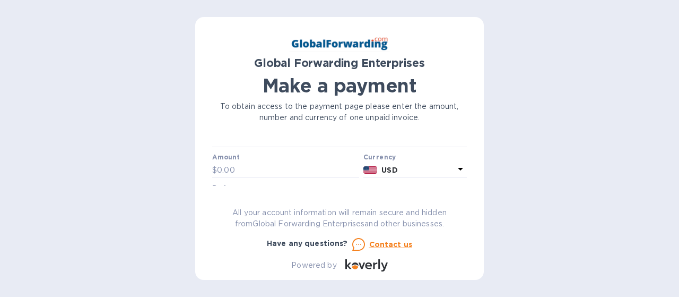 The image size is (679, 297). What do you see at coordinates (340, 63) in the screenshot?
I see `b: Global Forwarding Enterprises` at bounding box center [340, 63].